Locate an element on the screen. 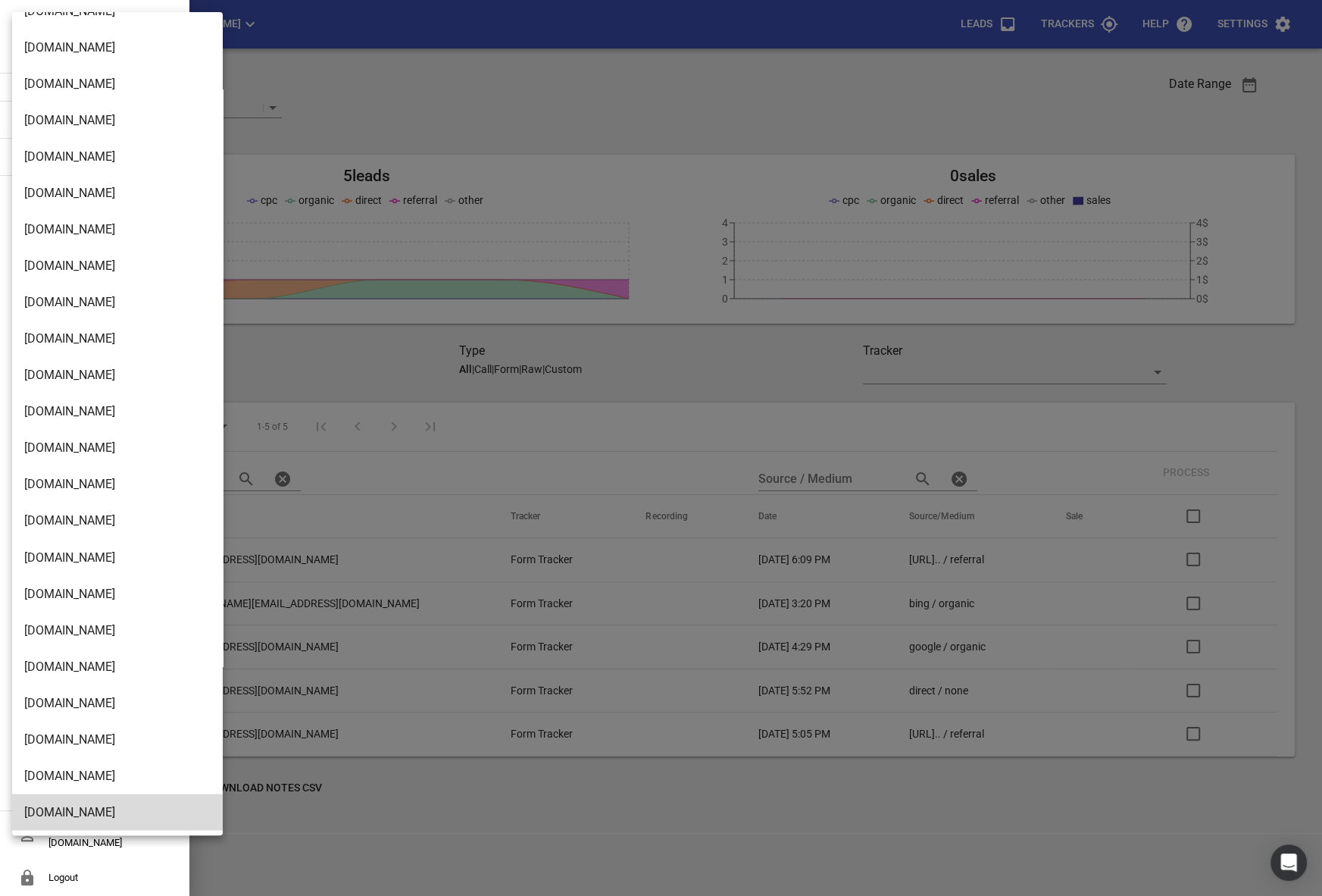 The width and height of the screenshot is (1322, 896). div: Open Intercom Messenger is located at coordinates (1289, 862).